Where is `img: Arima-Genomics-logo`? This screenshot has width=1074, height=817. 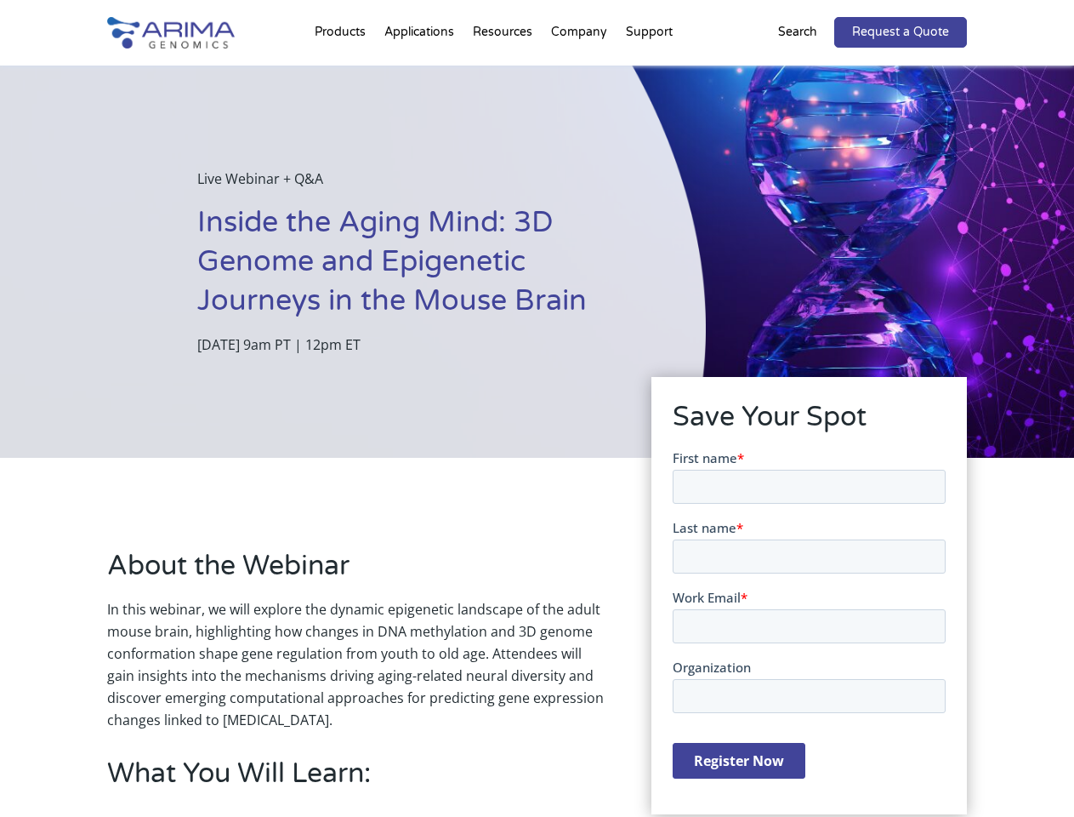
img: Arima-Genomics-logo is located at coordinates (171, 32).